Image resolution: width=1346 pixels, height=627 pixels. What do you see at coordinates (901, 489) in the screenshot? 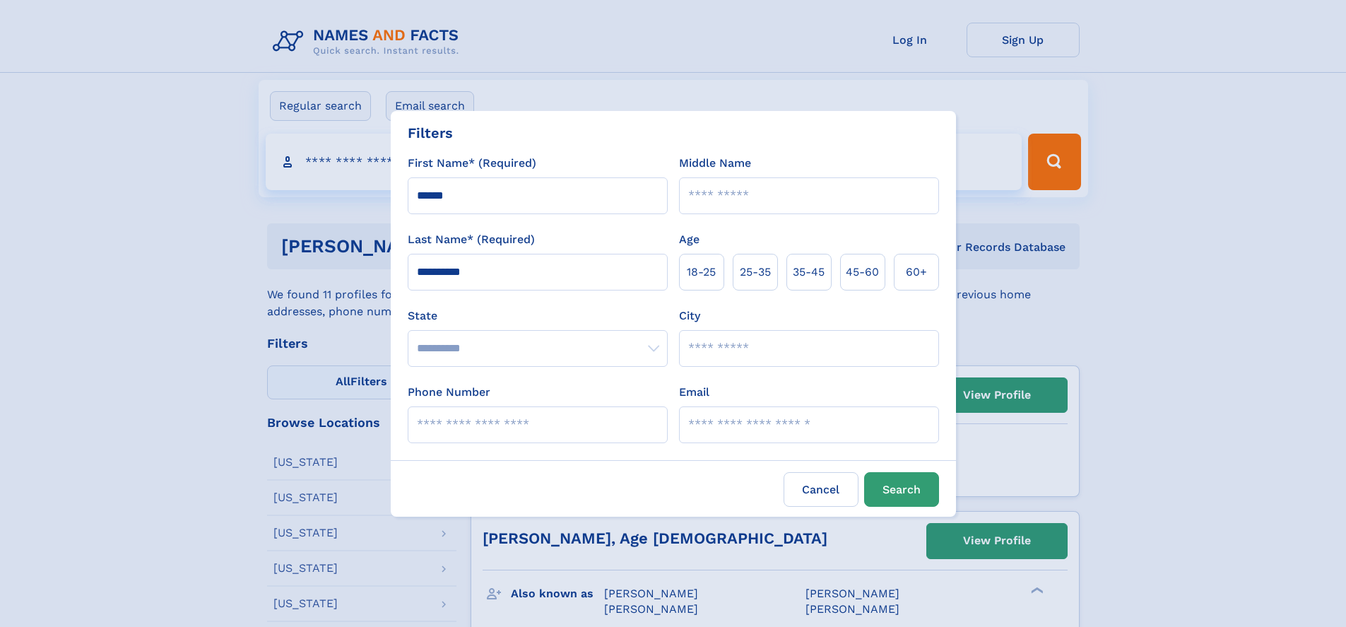
I see `button: Search` at bounding box center [901, 489].